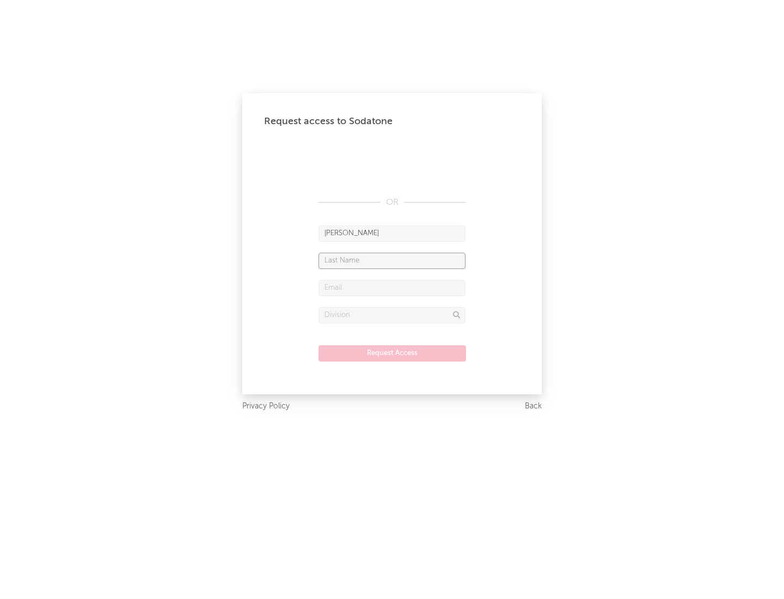 The height and width of the screenshot is (599, 784). Describe the element at coordinates (392, 315) in the screenshot. I see `input: Division` at that location.